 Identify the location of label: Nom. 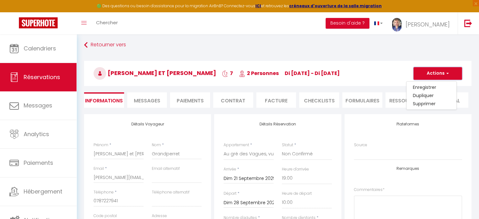
(156, 145).